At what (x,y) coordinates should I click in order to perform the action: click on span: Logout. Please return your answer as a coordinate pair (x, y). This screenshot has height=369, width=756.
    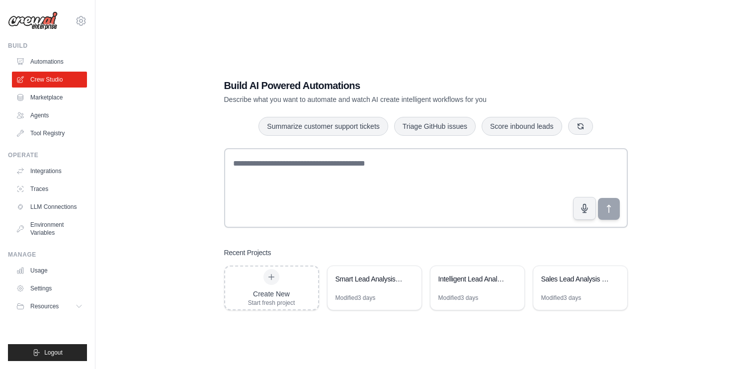
    Looking at the image, I should click on (53, 352).